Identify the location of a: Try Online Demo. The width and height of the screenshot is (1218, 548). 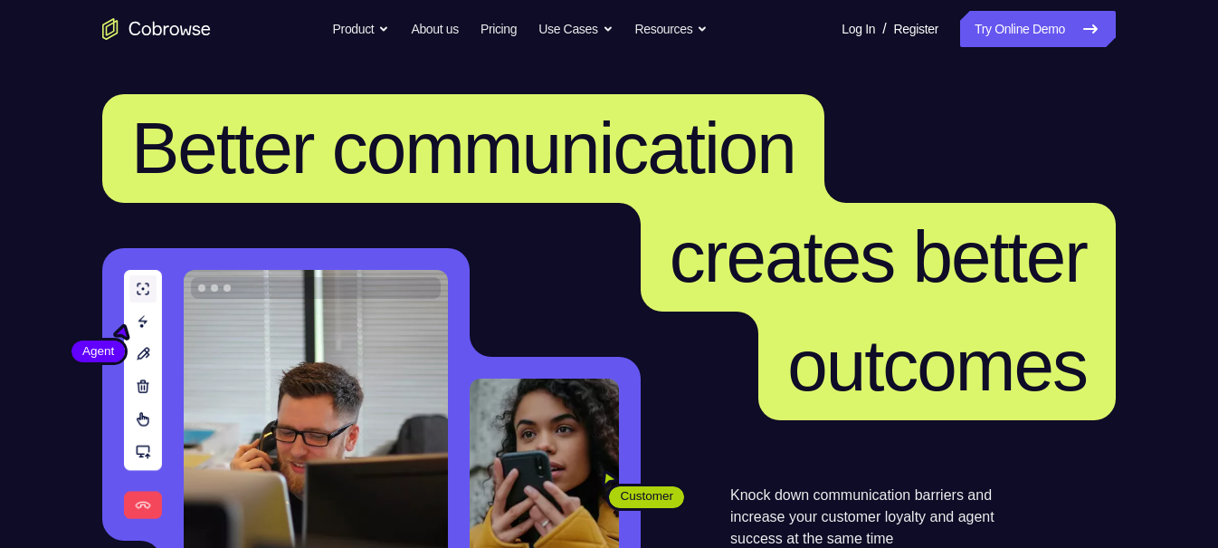
(1038, 29).